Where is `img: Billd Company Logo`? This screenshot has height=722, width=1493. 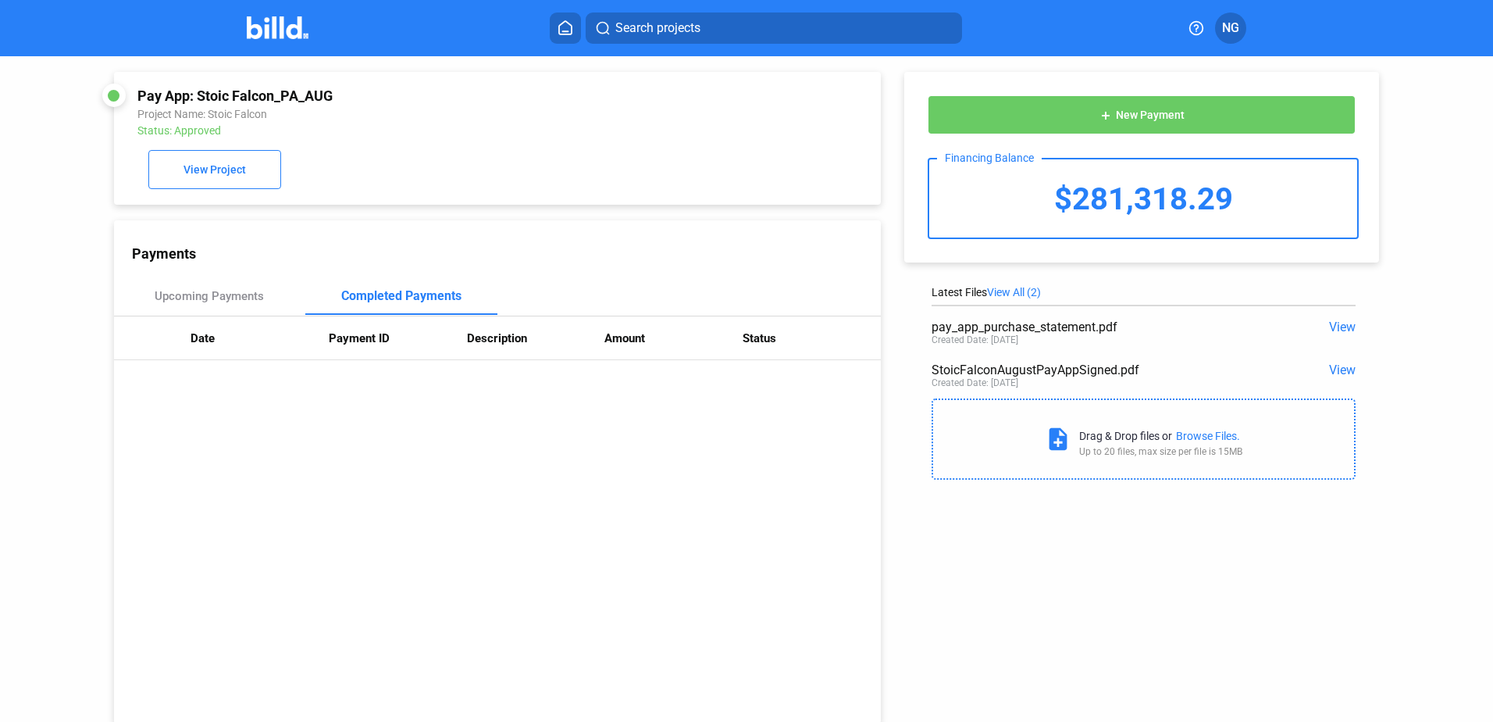 img: Billd Company Logo is located at coordinates (277, 27).